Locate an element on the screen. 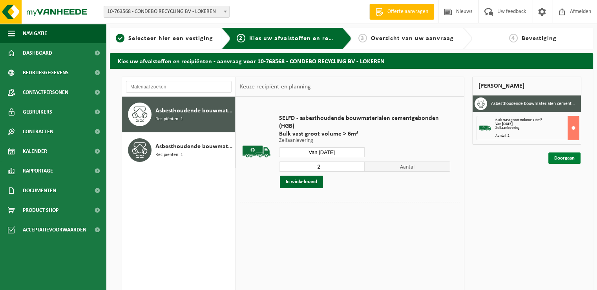 The width and height of the screenshot is (597, 290). span: Gebruikers is located at coordinates (37, 112).